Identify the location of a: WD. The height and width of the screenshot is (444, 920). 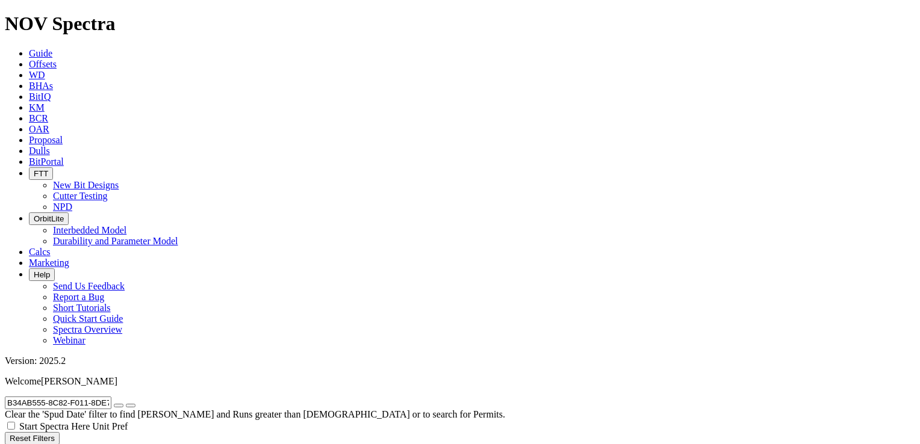
(37, 75).